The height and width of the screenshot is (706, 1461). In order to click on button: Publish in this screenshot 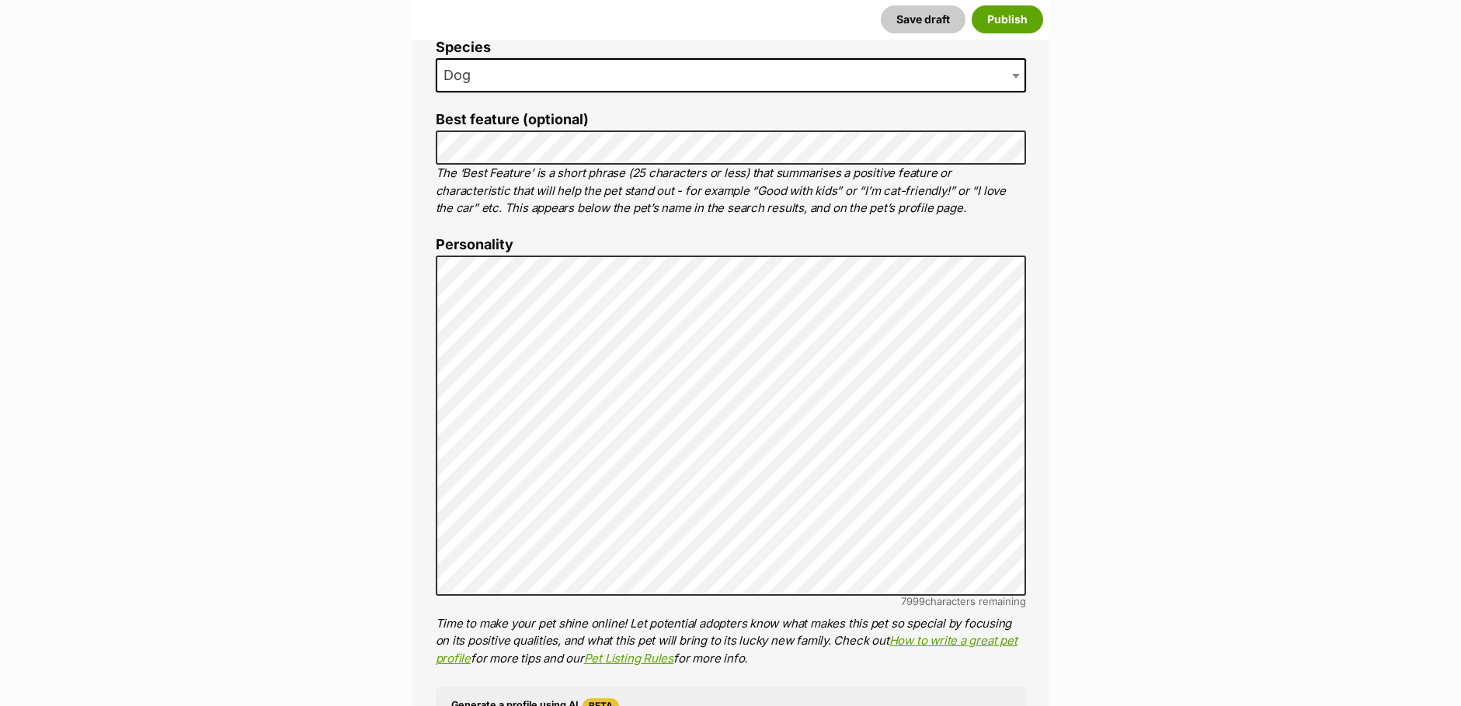, I will do `click(1007, 19)`.